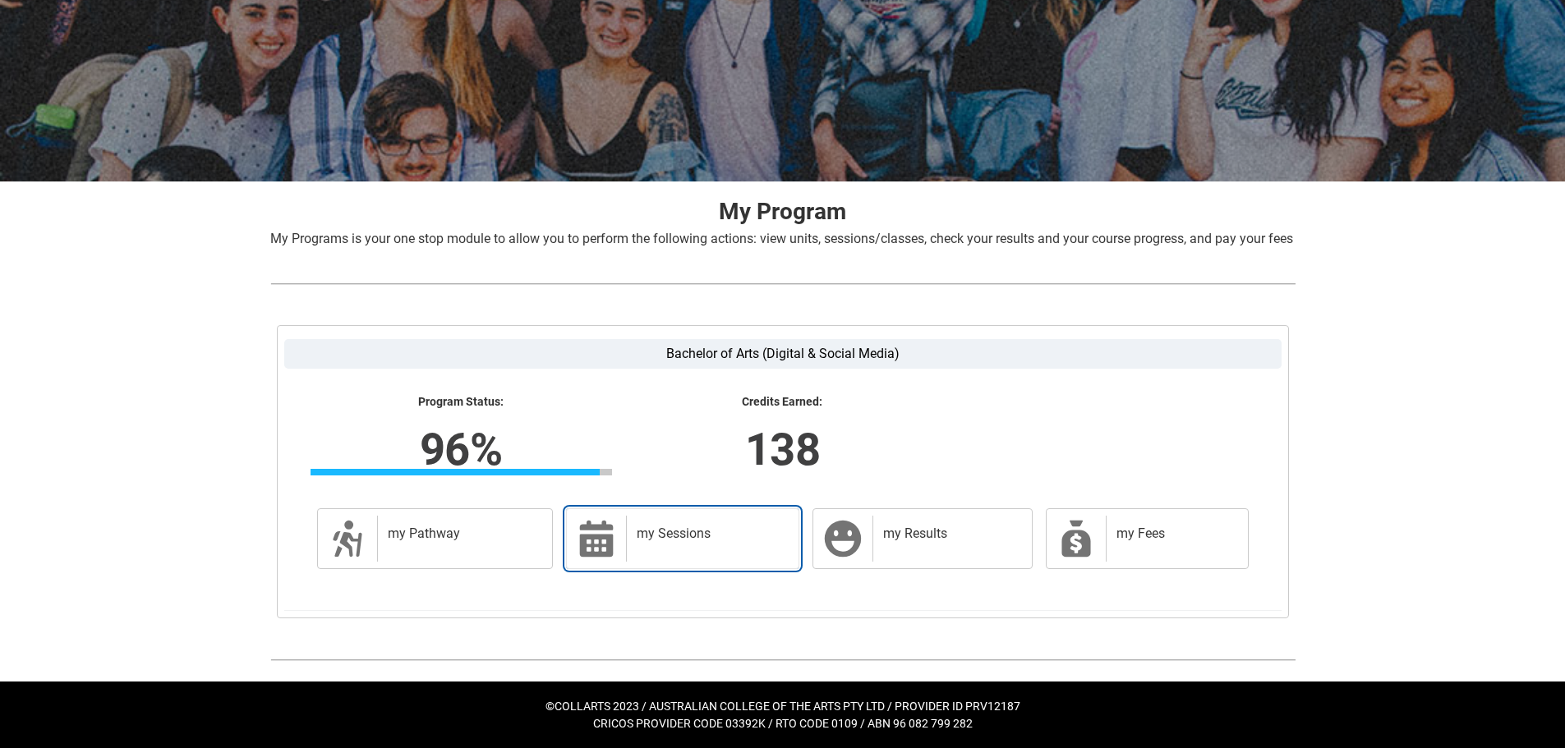 The width and height of the screenshot is (1565, 748). Describe the element at coordinates (783, 354) in the screenshot. I see `label: Bachelor of Arts (Digital & Social Media)` at that location.